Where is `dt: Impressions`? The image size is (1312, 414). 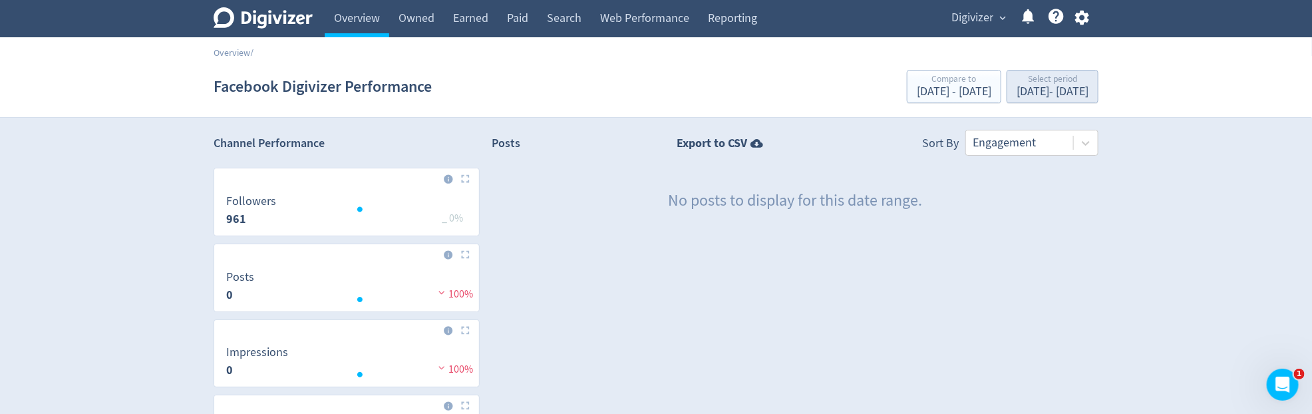
dt: Impressions is located at coordinates (257, 352).